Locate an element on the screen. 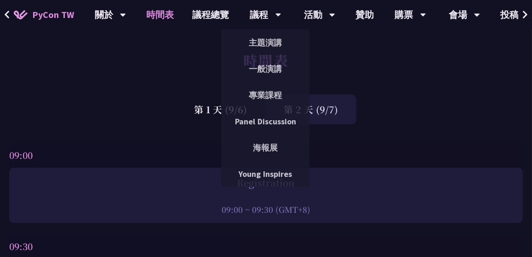 This screenshot has width=532, height=257. div: 第 1 天 (9/6) is located at coordinates (220, 109).